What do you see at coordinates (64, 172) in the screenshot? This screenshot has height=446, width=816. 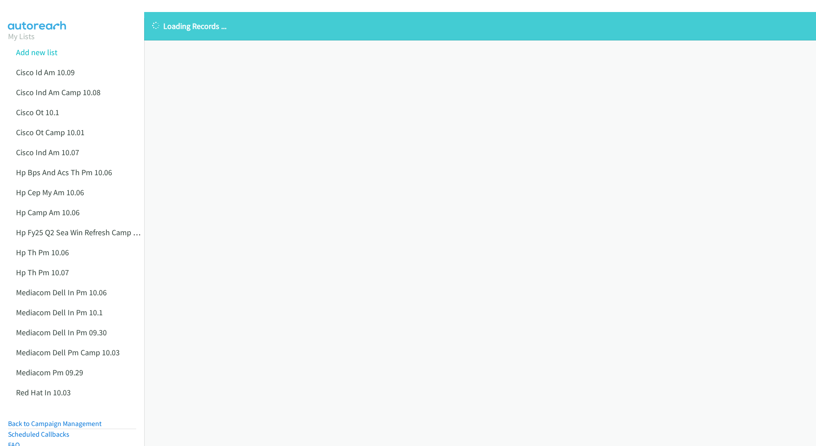 I see `a: Hp Bps And Acs Th Pm 10.06` at bounding box center [64, 172].